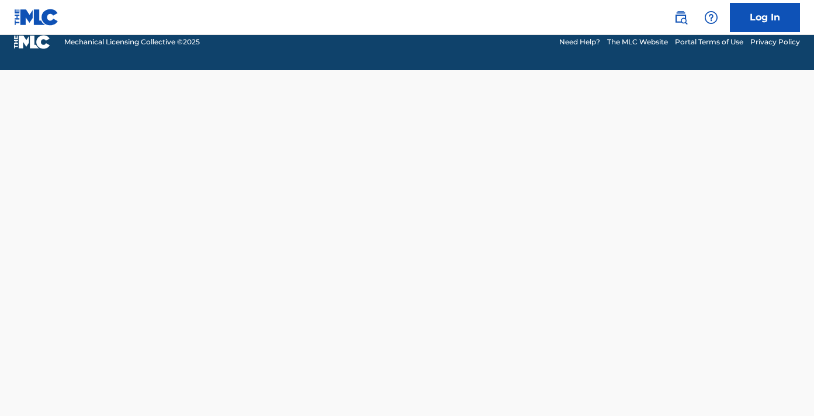 This screenshot has width=814, height=416. Describe the element at coordinates (711, 18) in the screenshot. I see `div: Help` at that location.